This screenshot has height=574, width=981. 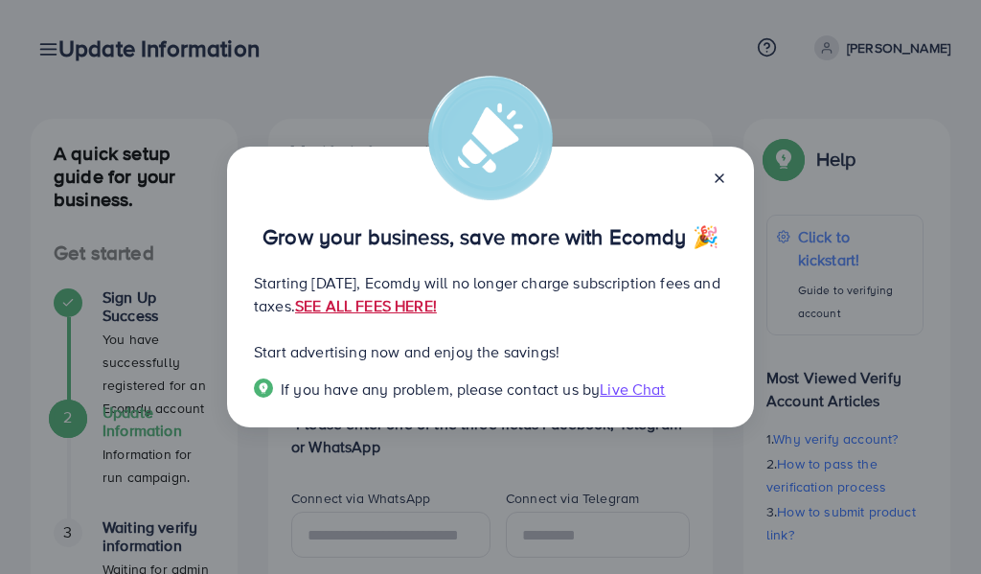 What do you see at coordinates (632, 389) in the screenshot?
I see `span: Live Chat` at bounding box center [632, 389].